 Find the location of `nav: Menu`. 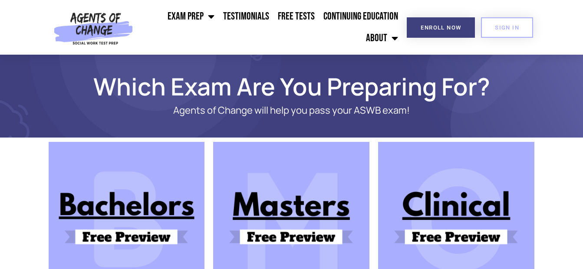

nav: Menu is located at coordinates (269, 27).